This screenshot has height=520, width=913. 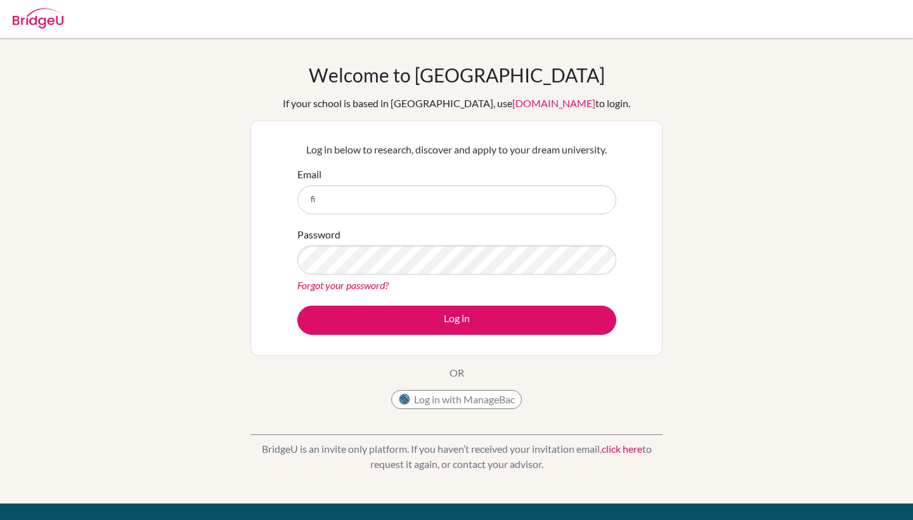 I want to click on a: Forgot your password?, so click(x=343, y=285).